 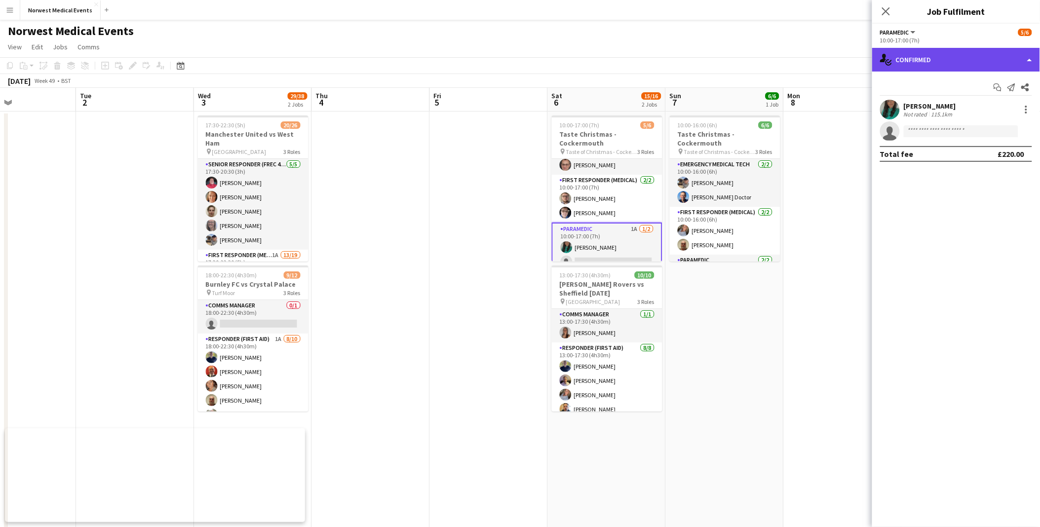 I want to click on span: Jobs, so click(x=60, y=47).